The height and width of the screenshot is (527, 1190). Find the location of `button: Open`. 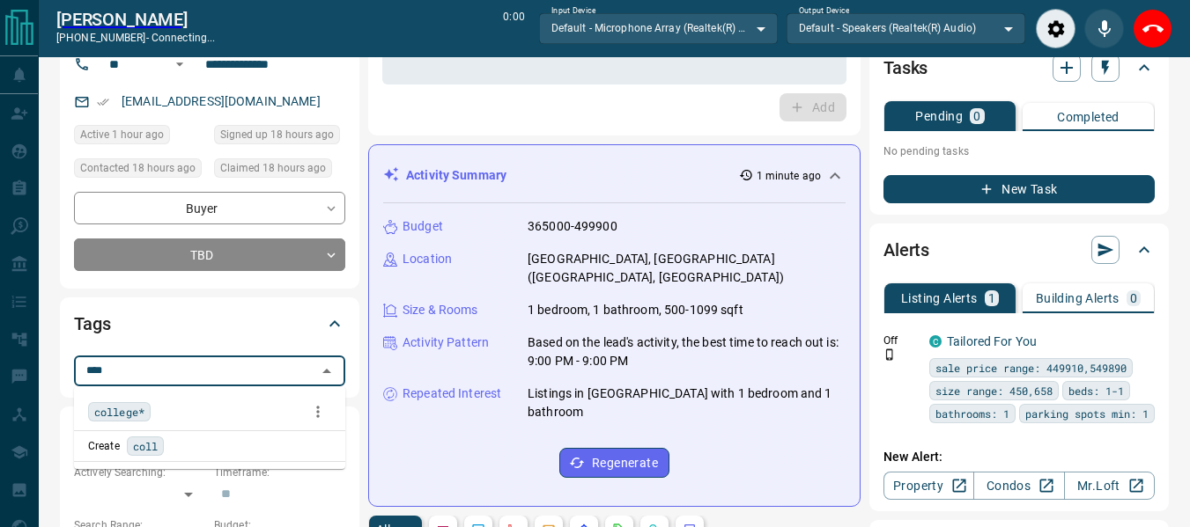

button: Open is located at coordinates (180, 64).